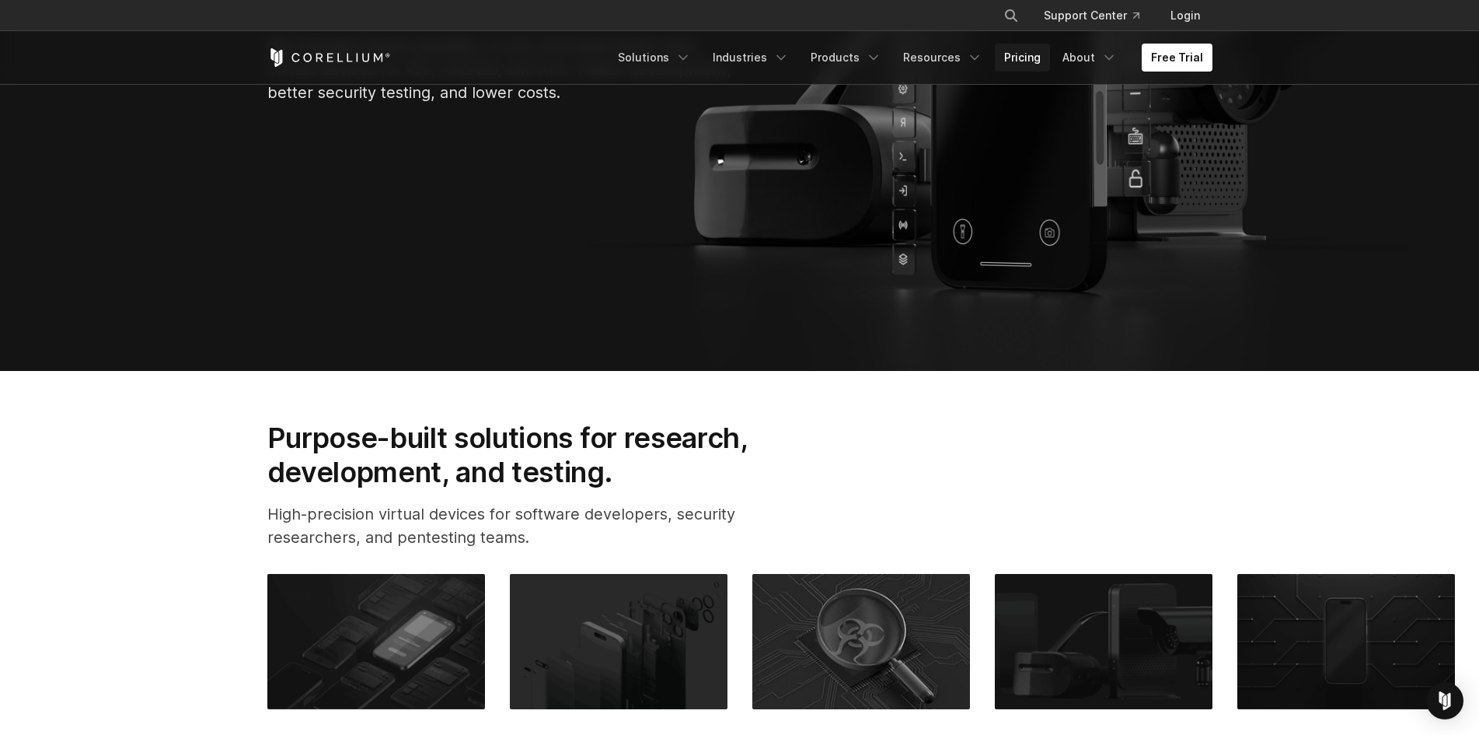  Describe the element at coordinates (1104, 641) in the screenshot. I see `img: IoT DevOps` at that location.